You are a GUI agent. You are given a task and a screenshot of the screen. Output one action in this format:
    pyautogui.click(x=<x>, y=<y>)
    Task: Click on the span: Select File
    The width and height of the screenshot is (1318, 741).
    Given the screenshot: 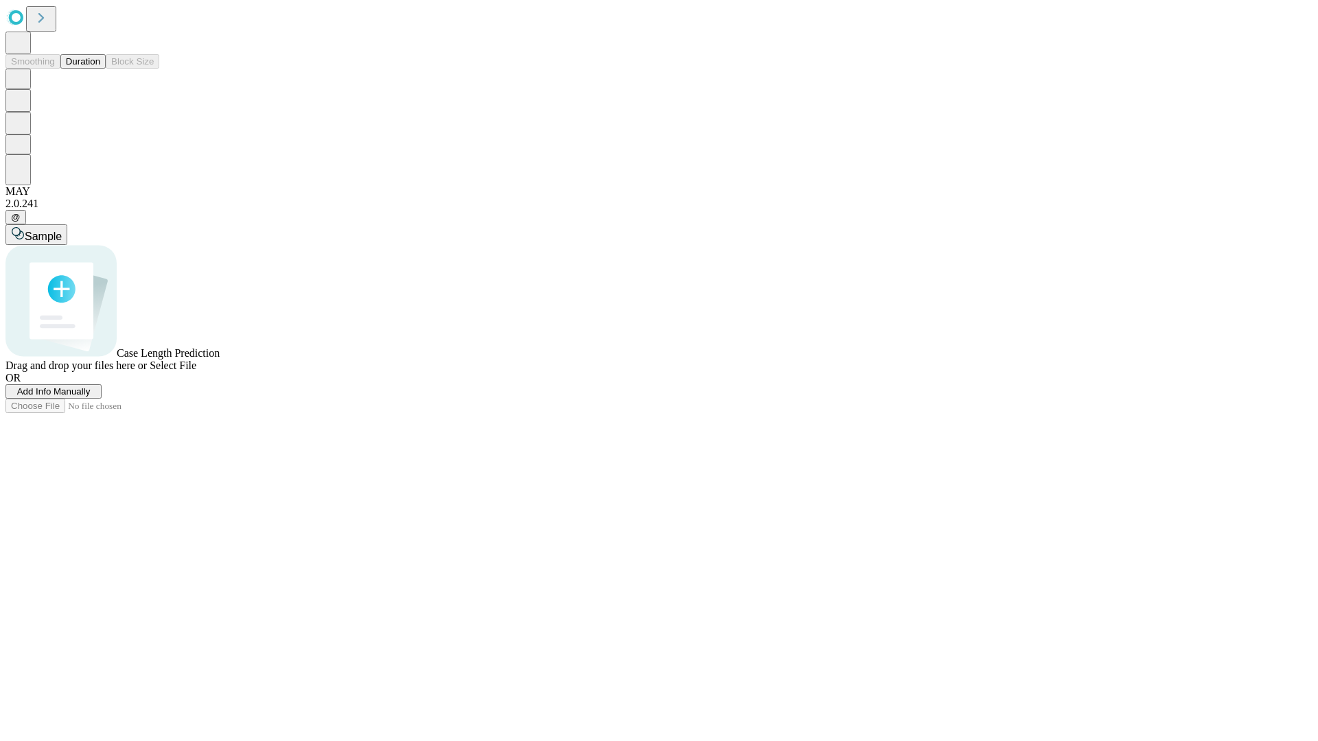 What is the action you would take?
    pyautogui.click(x=173, y=365)
    